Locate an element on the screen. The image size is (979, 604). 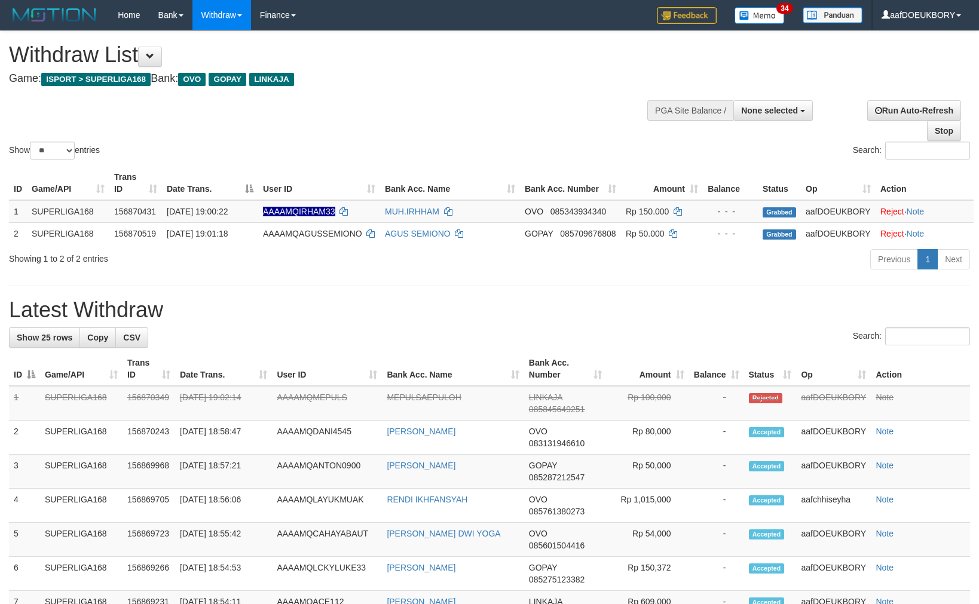
td: Rp 50,000 is located at coordinates (648, 472).